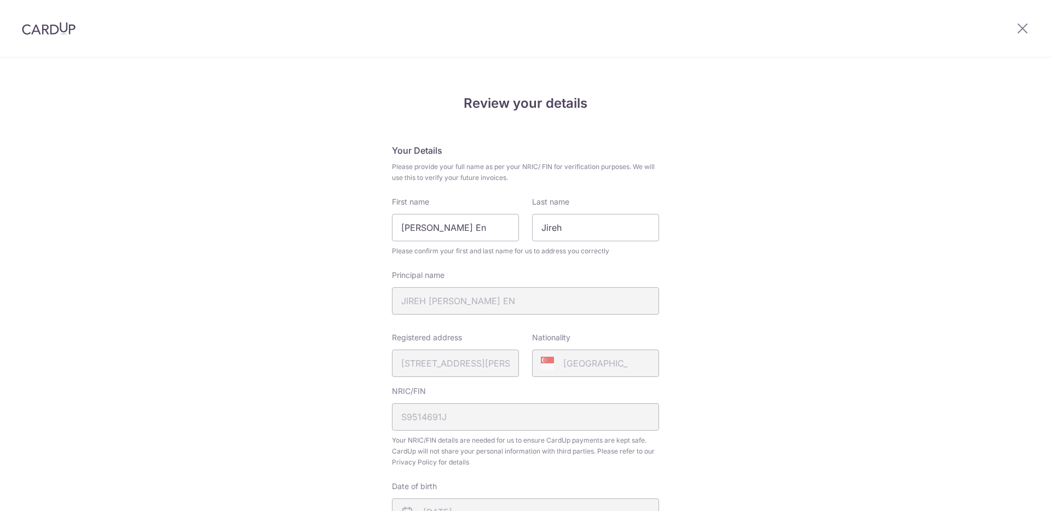 The image size is (1051, 511). What do you see at coordinates (414, 486) in the screenshot?
I see `label: Date of birth` at bounding box center [414, 486].